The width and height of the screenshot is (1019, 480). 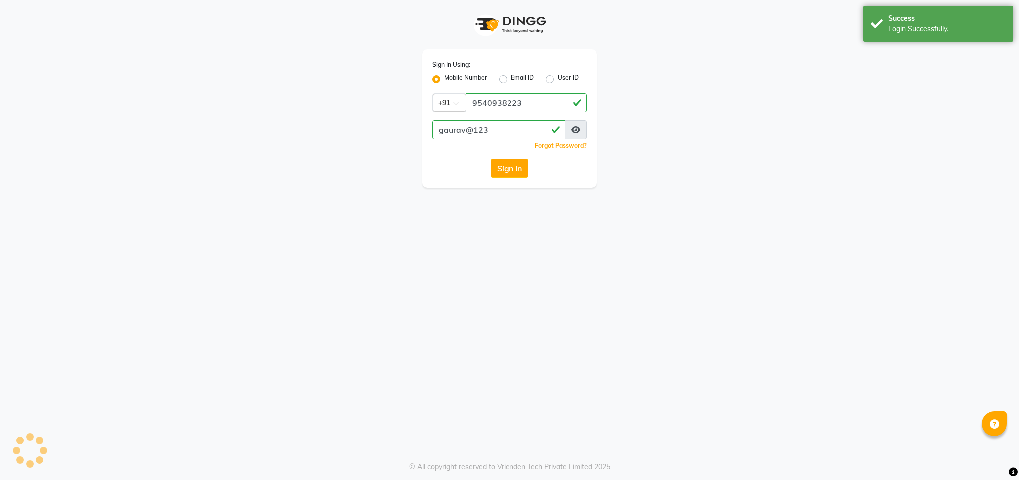 What do you see at coordinates (568, 79) in the screenshot?
I see `label: User ID` at bounding box center [568, 79].